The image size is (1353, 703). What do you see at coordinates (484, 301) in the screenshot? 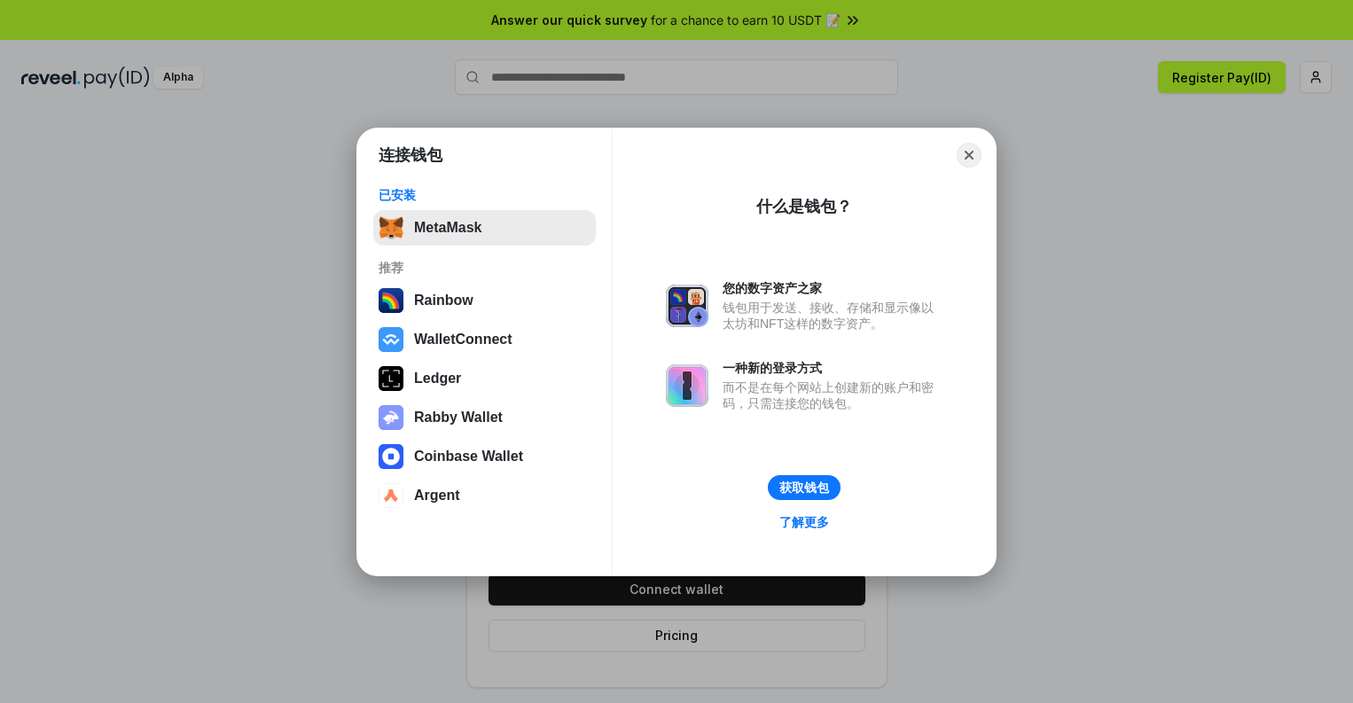
I see `button: Rainbow` at bounding box center [484, 301].